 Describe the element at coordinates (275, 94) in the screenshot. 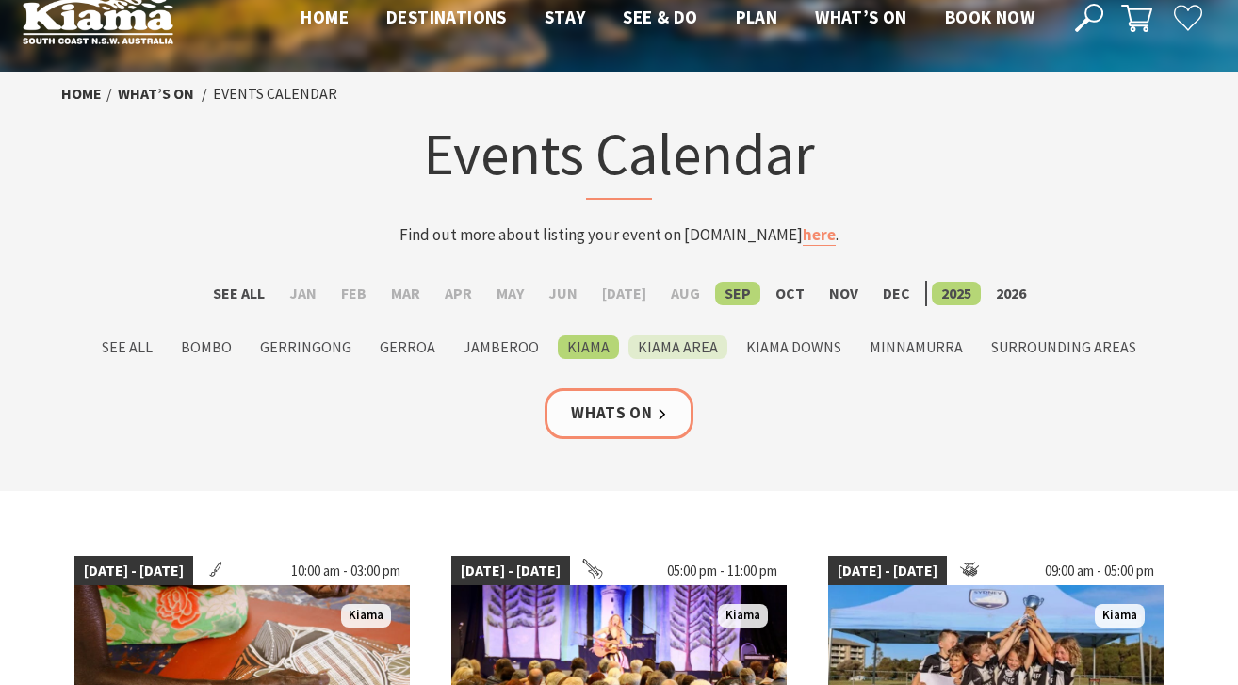

I see `li: Events Calendar` at that location.